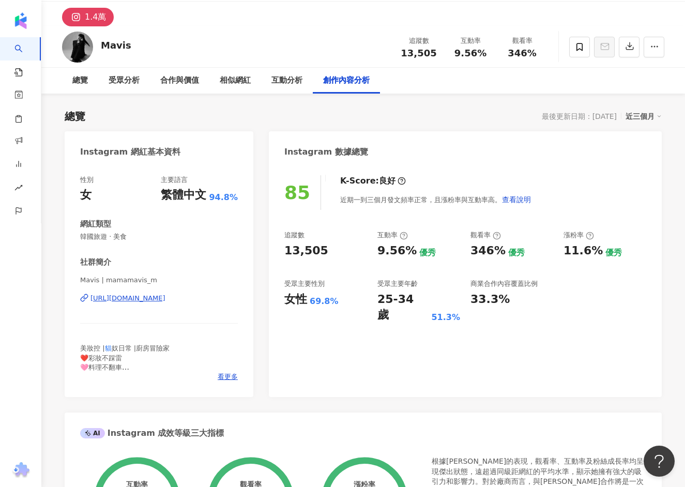 The width and height of the screenshot is (685, 487). What do you see at coordinates (402, 307) in the screenshot?
I see `div: 25-34 歲` at bounding box center [402, 307].